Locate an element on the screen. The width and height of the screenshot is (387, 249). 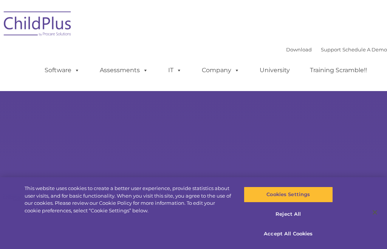
a: Software is located at coordinates (62, 70).